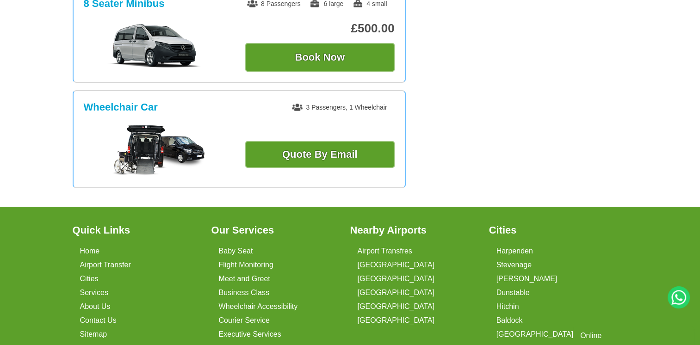 The width and height of the screenshot is (700, 345). Describe the element at coordinates (320, 57) in the screenshot. I see `button: Book Now` at that location.